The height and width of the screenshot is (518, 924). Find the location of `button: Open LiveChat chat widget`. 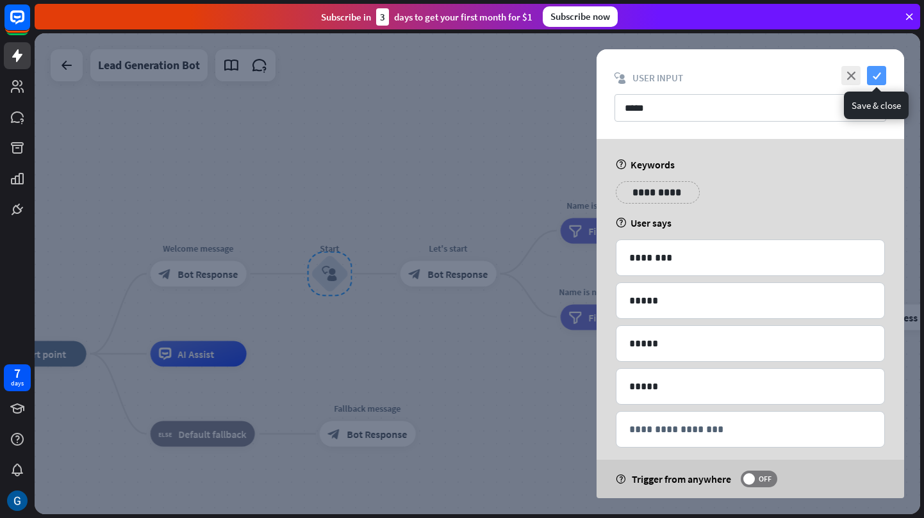

button: Open LiveChat chat widget is located at coordinates (29, 24).